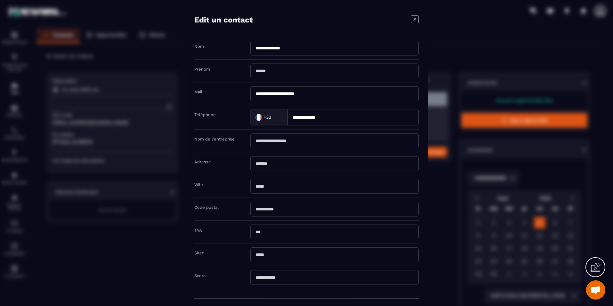 The width and height of the screenshot is (613, 306). I want to click on label: Score, so click(200, 275).